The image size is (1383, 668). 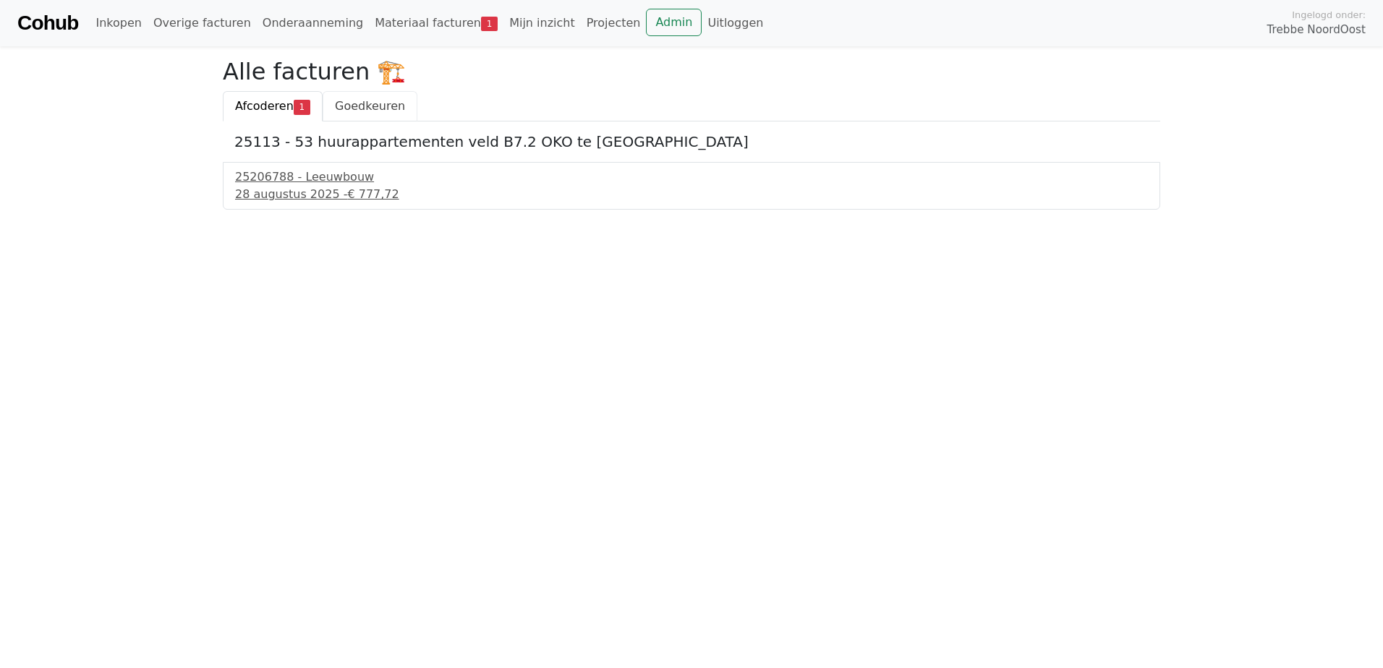 What do you see at coordinates (692, 186) in the screenshot?
I see `a: 25206788 - Leeuwbouw28 augustus 2025 -€ 777,72` at bounding box center [692, 186].